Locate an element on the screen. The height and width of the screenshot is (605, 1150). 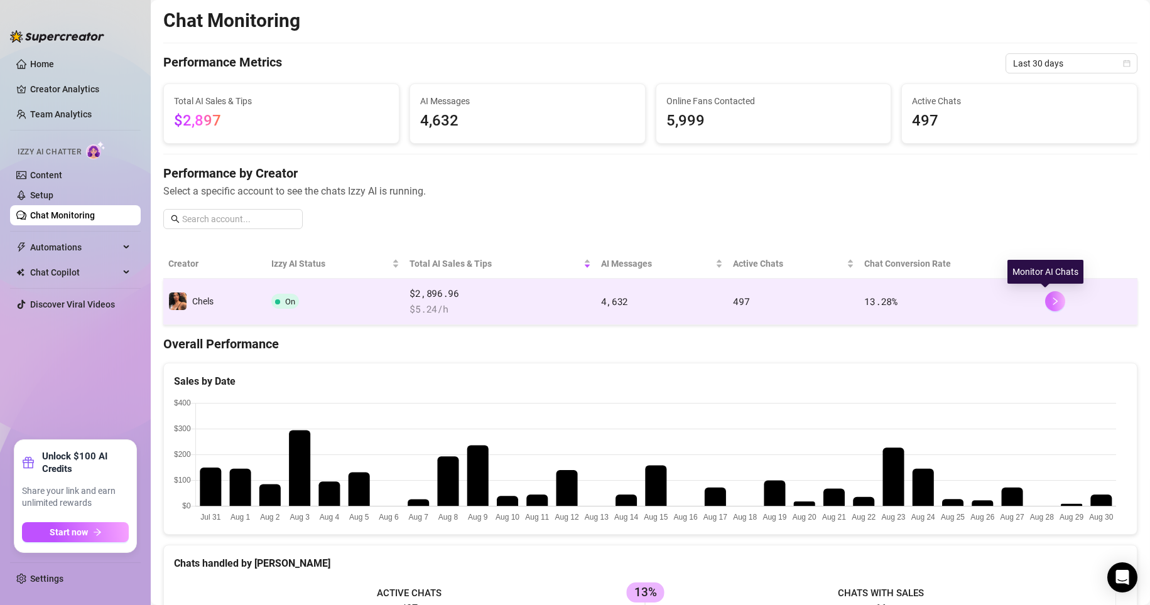
a: Team Analytics is located at coordinates (61, 114).